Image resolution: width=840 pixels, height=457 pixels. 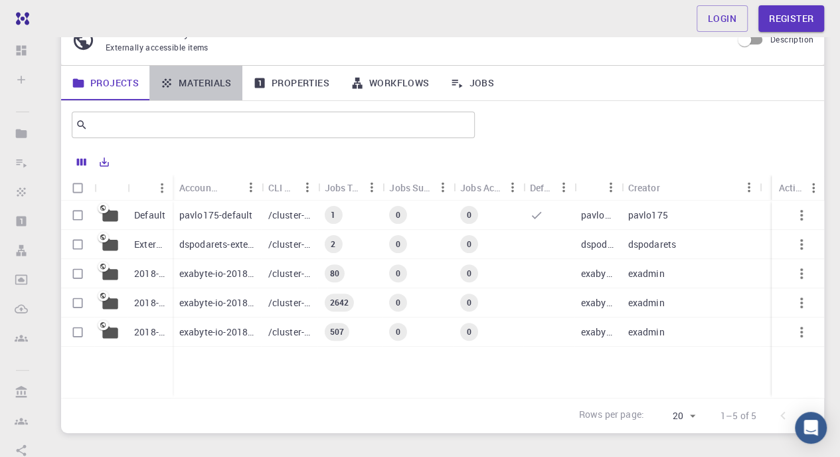 I want to click on span: 507, so click(x=336, y=331).